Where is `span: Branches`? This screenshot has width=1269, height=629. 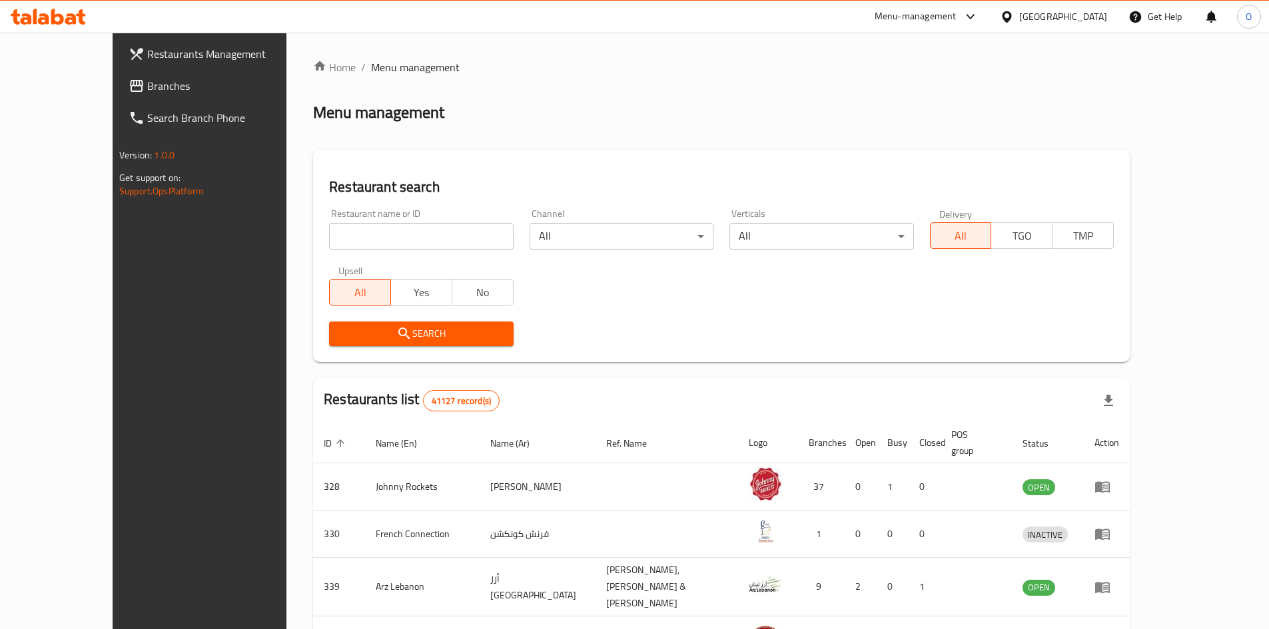 span: Branches is located at coordinates (230, 86).